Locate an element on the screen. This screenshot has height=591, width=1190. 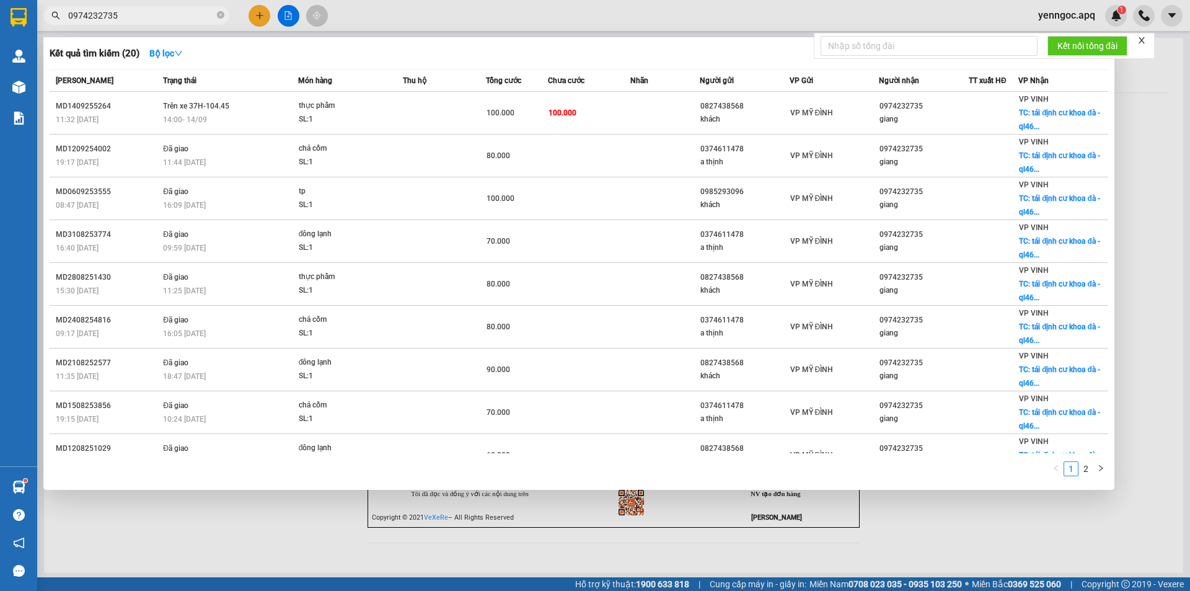
div: MD1508253856 is located at coordinates (107, 405).